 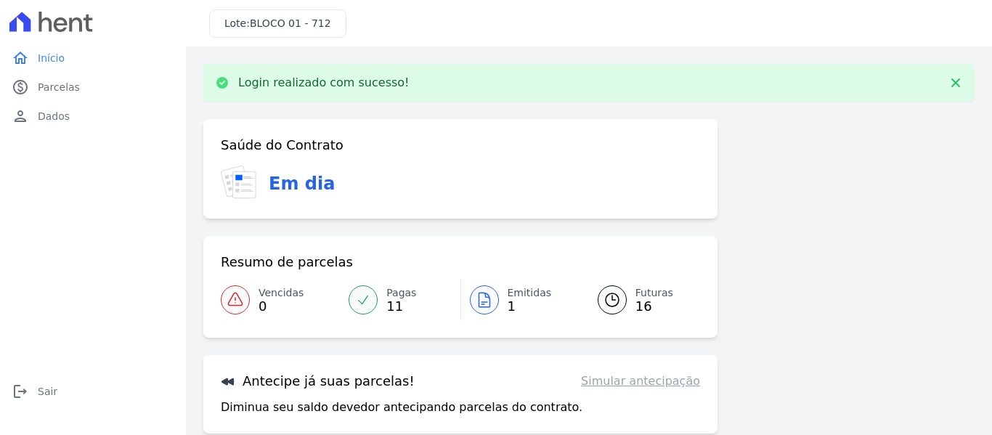 What do you see at coordinates (282, 145) in the screenshot?
I see `h3: Saúde do Contrato` at bounding box center [282, 145].